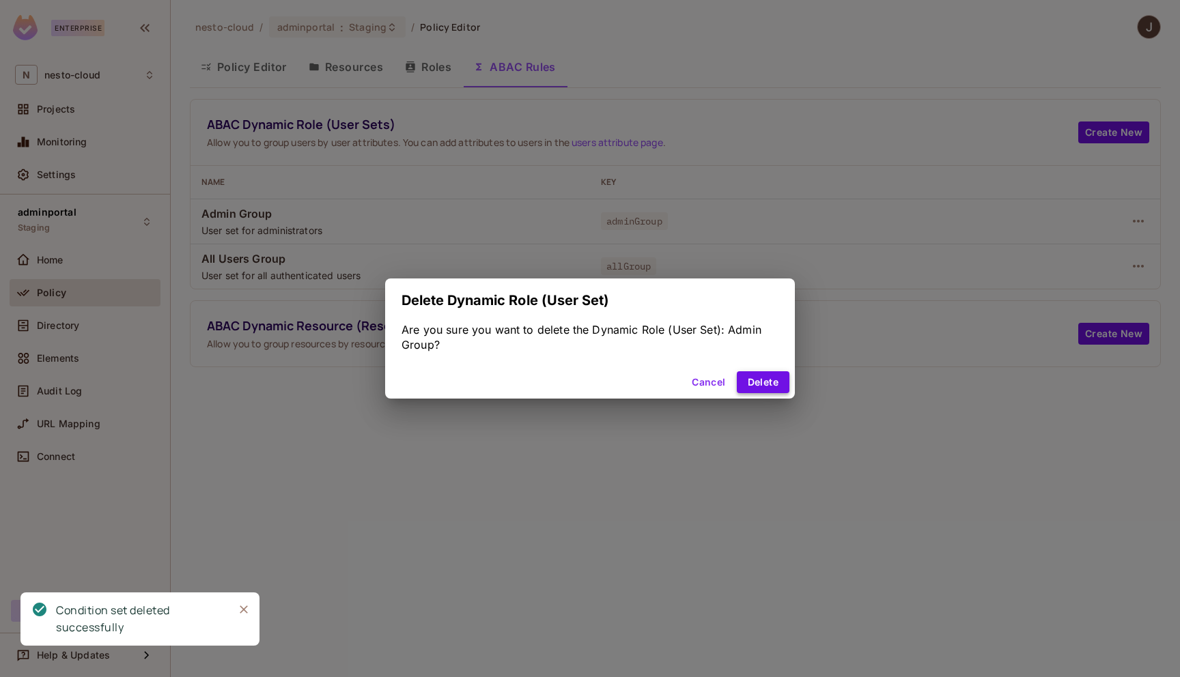 The width and height of the screenshot is (1180, 677). I want to click on button: Delete, so click(763, 382).